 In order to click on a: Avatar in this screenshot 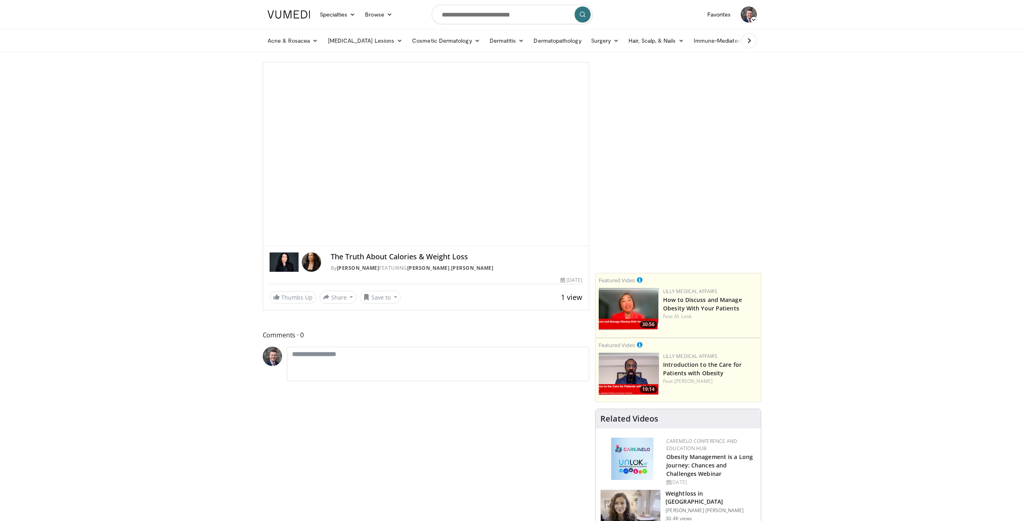, I will do `click(749, 14)`.